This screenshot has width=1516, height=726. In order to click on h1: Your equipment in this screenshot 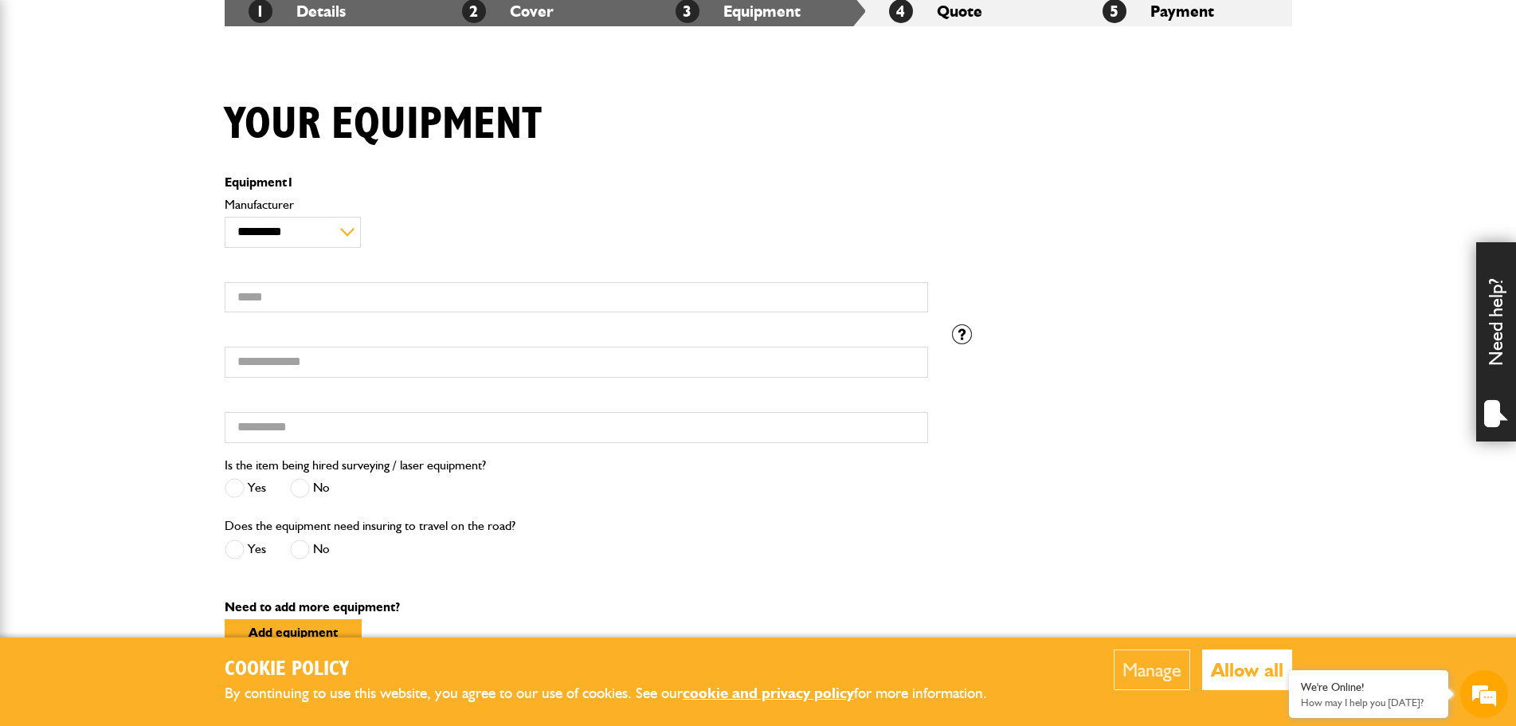, I will do `click(383, 124)`.